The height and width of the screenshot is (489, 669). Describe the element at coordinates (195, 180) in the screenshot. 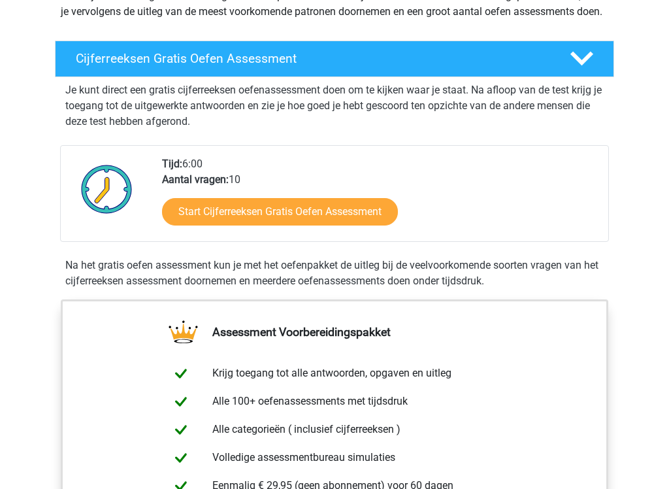

I see `b: Aantal vragen:` at that location.